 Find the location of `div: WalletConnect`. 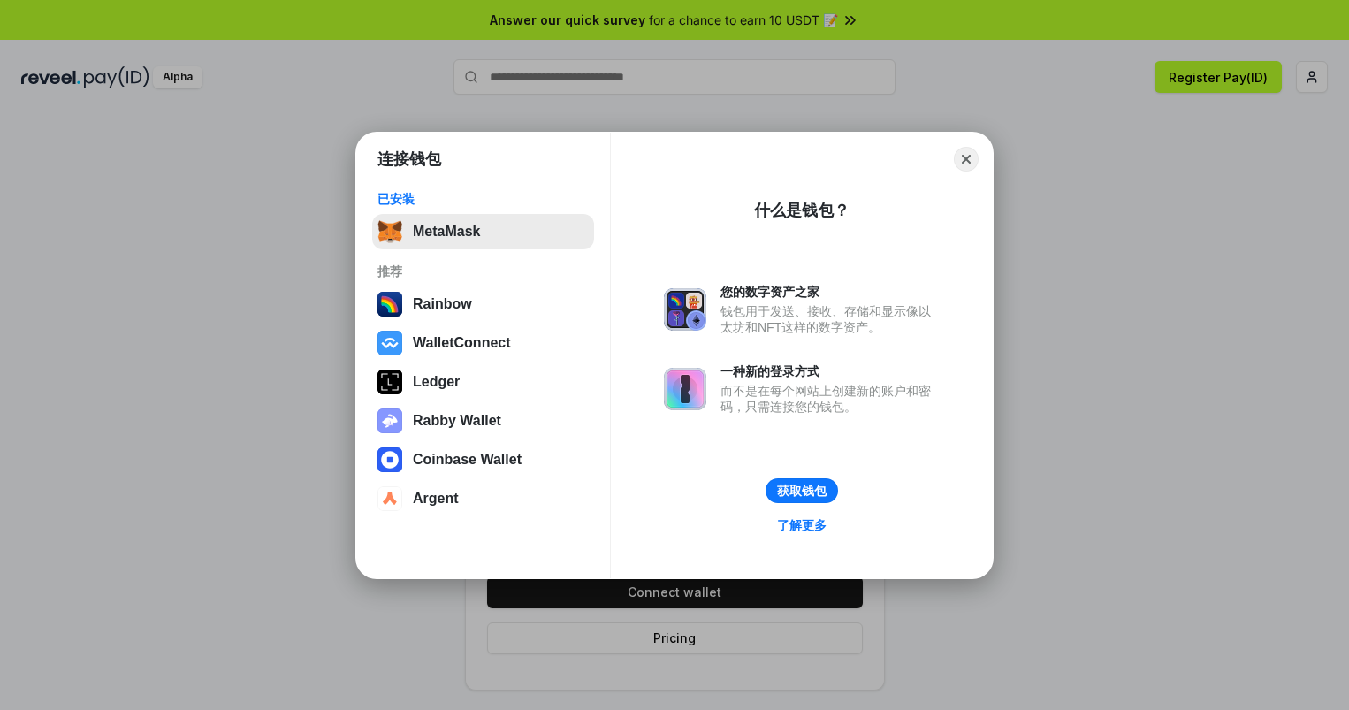

div: WalletConnect is located at coordinates (462, 343).